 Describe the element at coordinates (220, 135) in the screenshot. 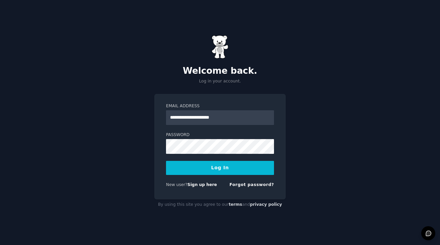

I see `label: Password` at that location.